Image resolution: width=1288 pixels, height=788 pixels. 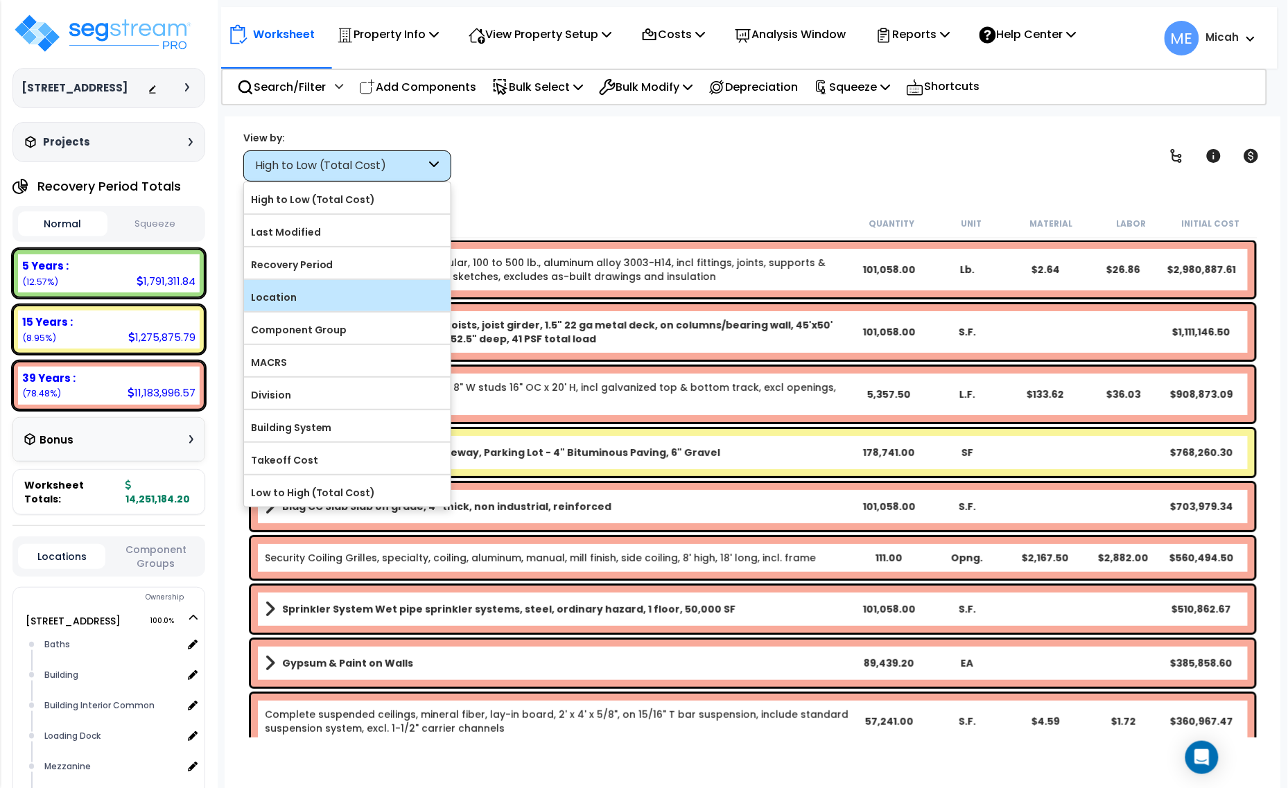 I want to click on p: Search/Filter, so click(x=281, y=87).